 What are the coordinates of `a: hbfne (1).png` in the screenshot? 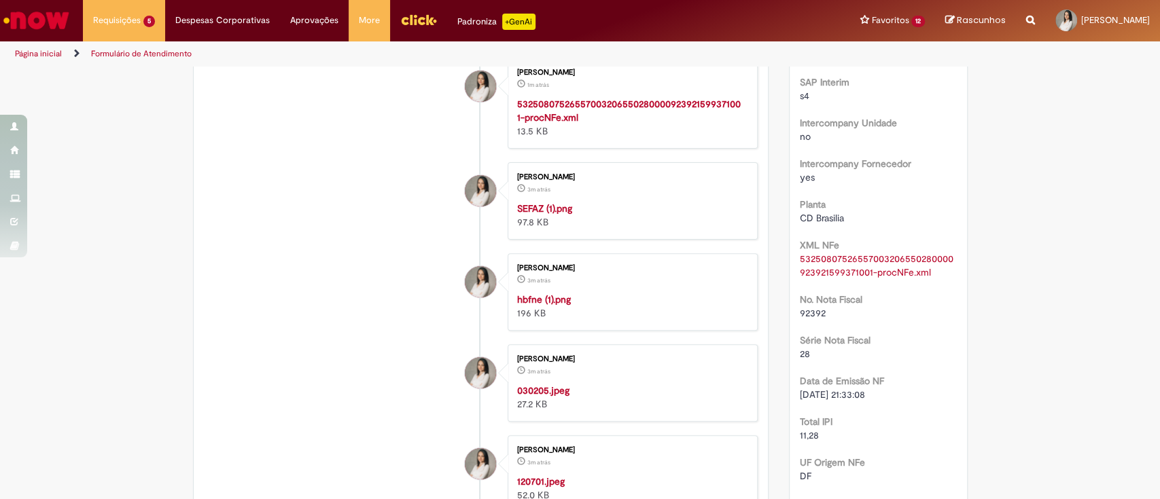 It's located at (543, 300).